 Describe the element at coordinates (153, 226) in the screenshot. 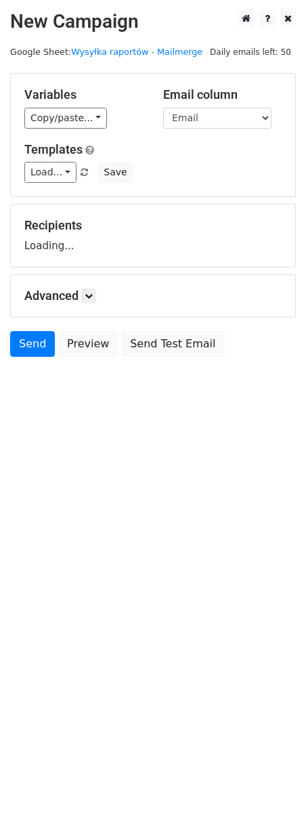

I see `h5: Recipients` at that location.